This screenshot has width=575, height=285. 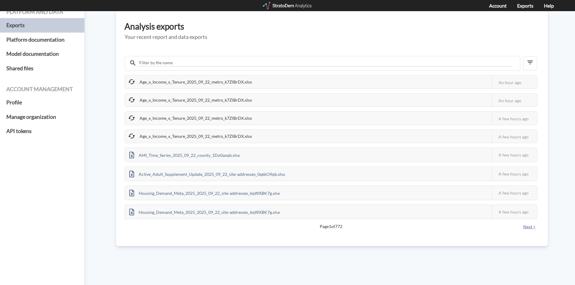 What do you see at coordinates (331, 226) in the screenshot?
I see `span: Page 1 of 772` at bounding box center [331, 226].